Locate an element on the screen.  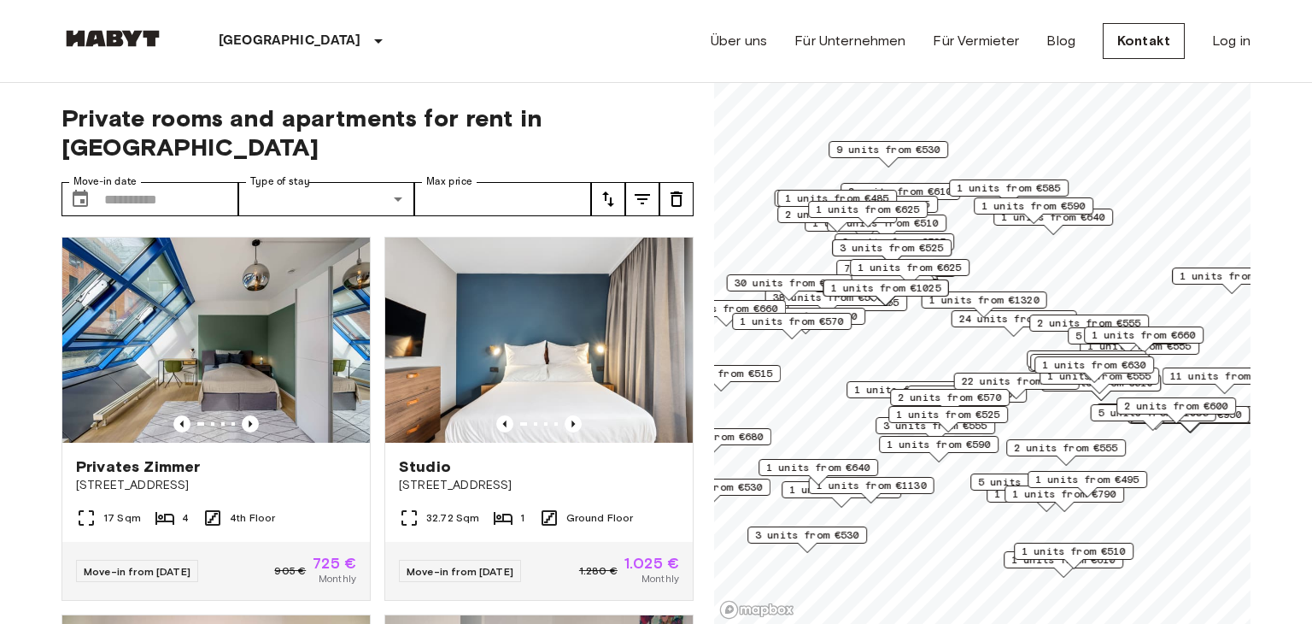
span: 17 Sqm is located at coordinates (122, 518).